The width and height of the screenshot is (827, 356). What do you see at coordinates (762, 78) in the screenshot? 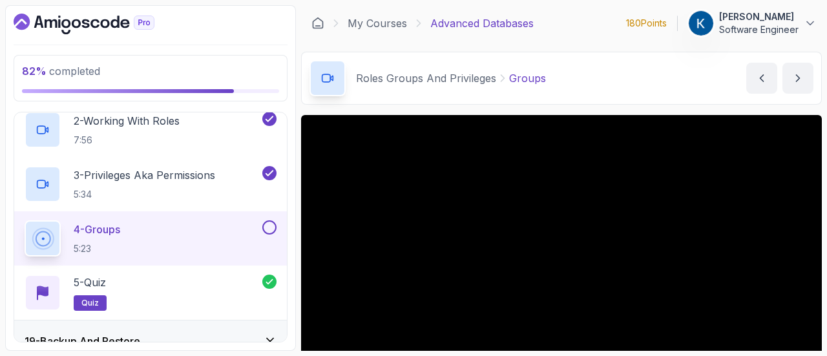
I see `button: previous content` at bounding box center [762, 78].